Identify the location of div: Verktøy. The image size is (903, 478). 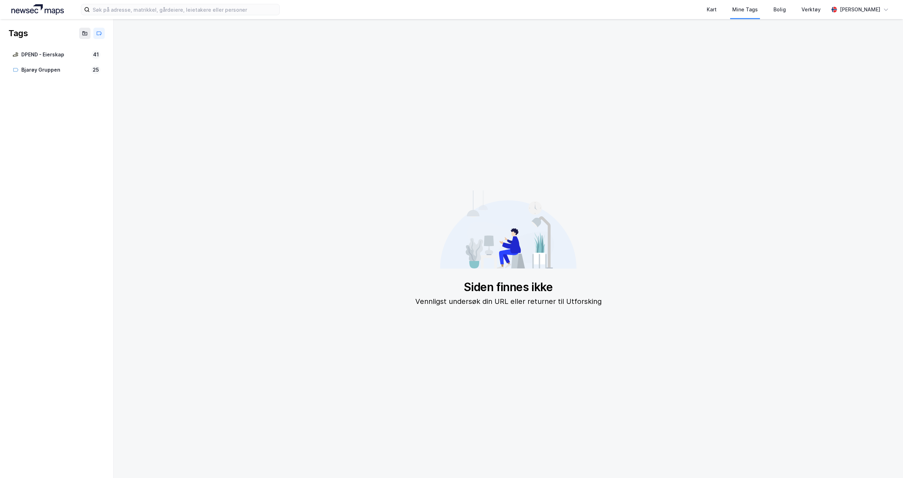
(811, 10).